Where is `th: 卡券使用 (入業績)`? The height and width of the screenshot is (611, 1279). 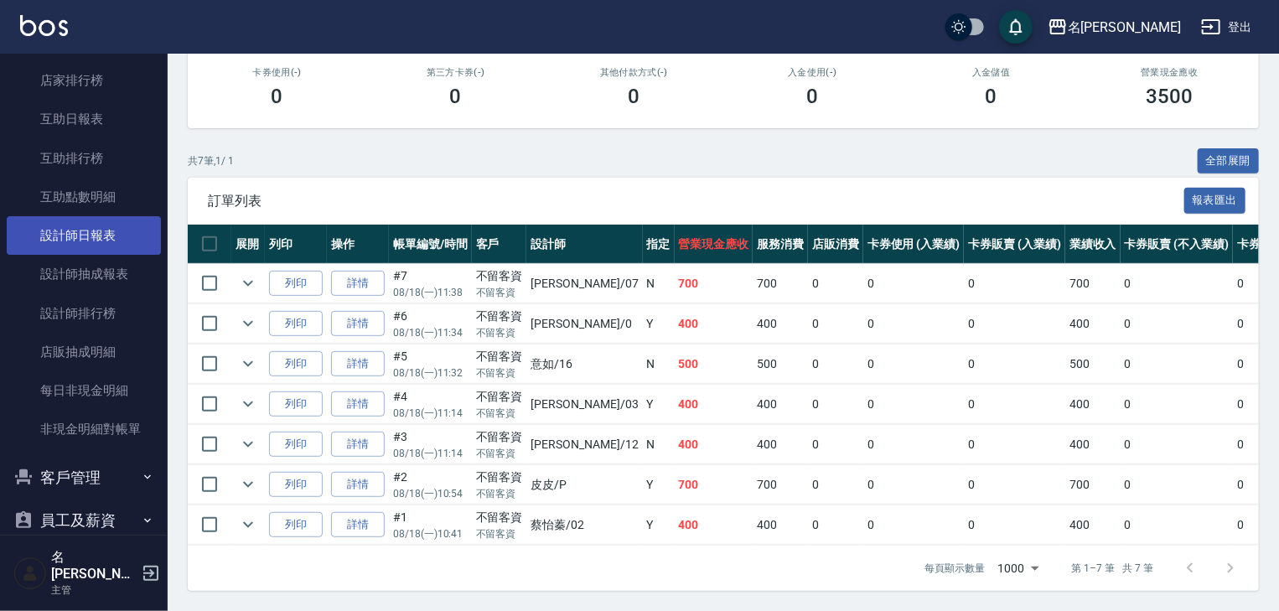 th: 卡券使用 (入業績) is located at coordinates (914, 244).